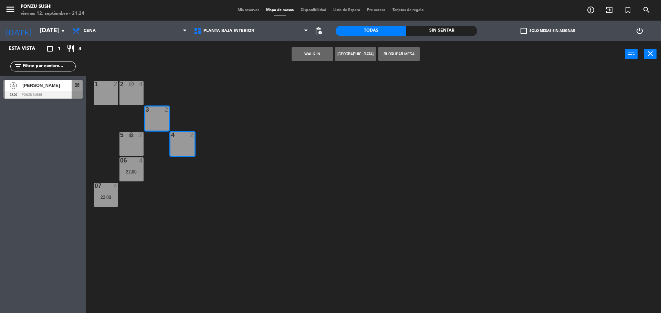 Image resolution: width=661 pixels, height=313 pixels. I want to click on div: 1, so click(95, 84).